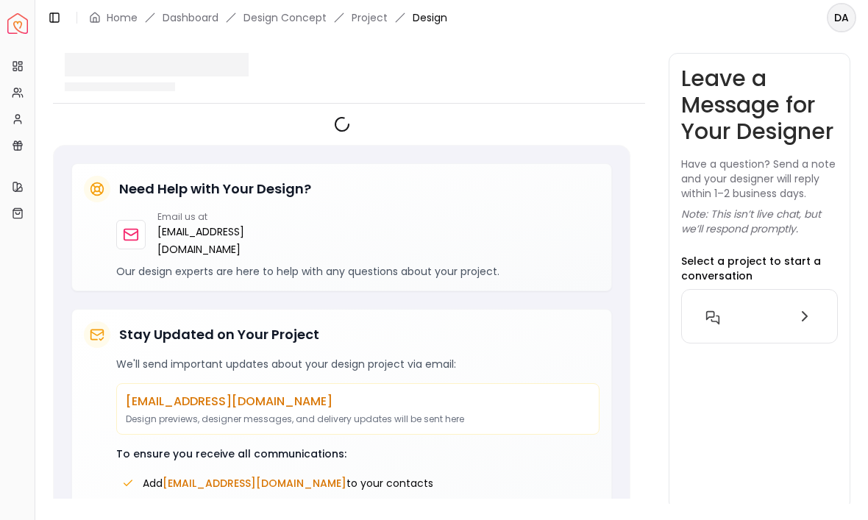 The width and height of the screenshot is (868, 520). What do you see at coordinates (18, 24) in the screenshot?
I see `img: Spacejoy Logo` at bounding box center [18, 24].